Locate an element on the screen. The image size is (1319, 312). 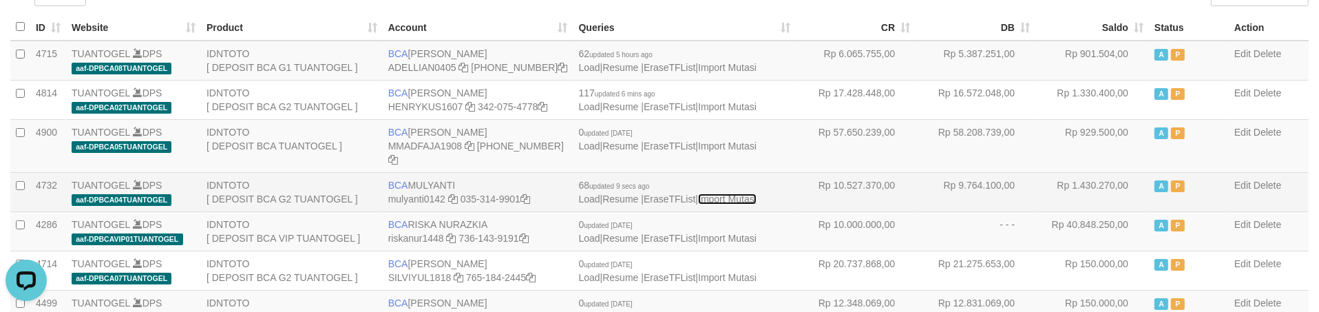
td: Rp 6.065.755,00 is located at coordinates (856, 61).